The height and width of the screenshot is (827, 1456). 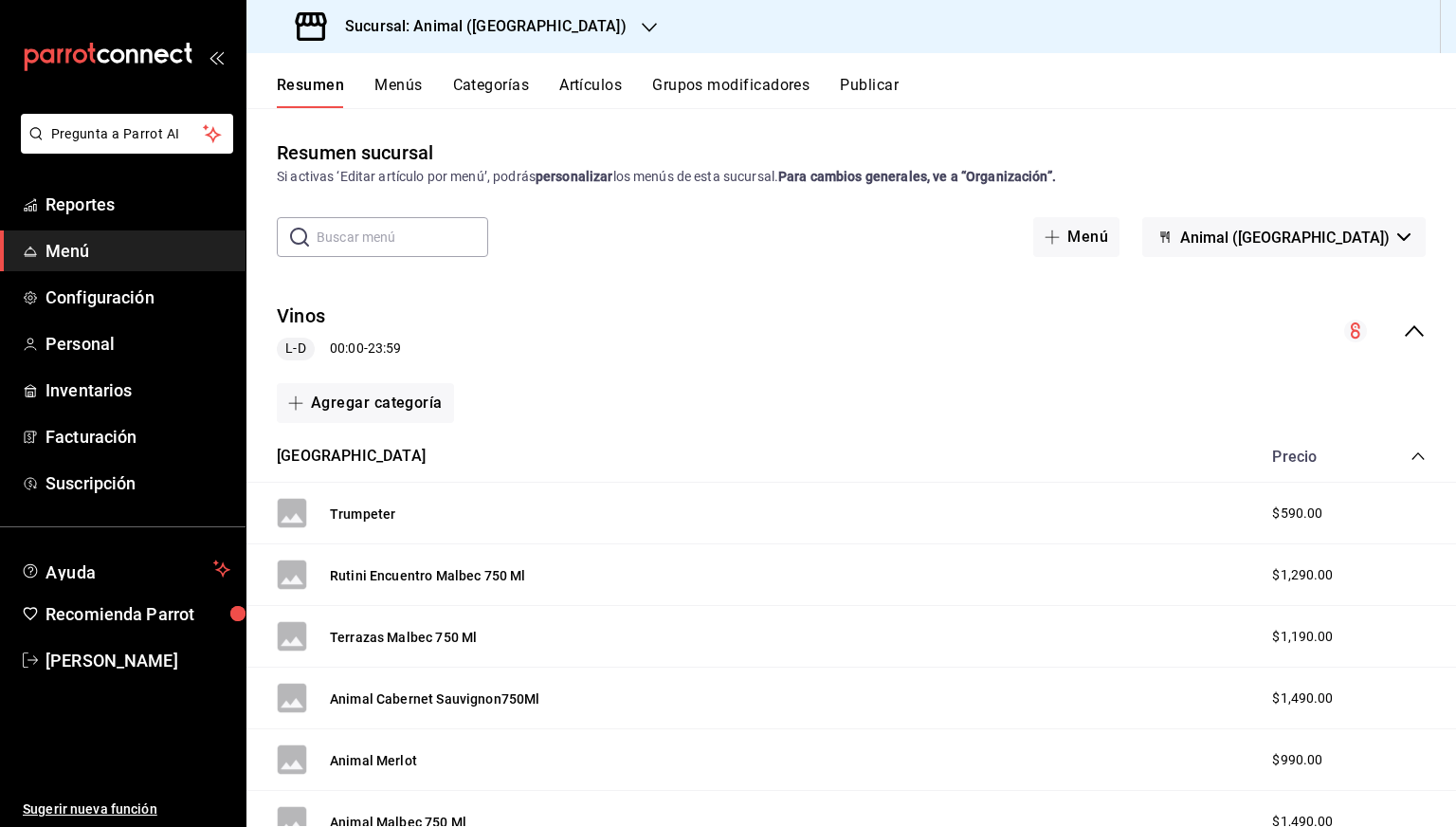 I want to click on span: Ayuda, so click(x=125, y=569).